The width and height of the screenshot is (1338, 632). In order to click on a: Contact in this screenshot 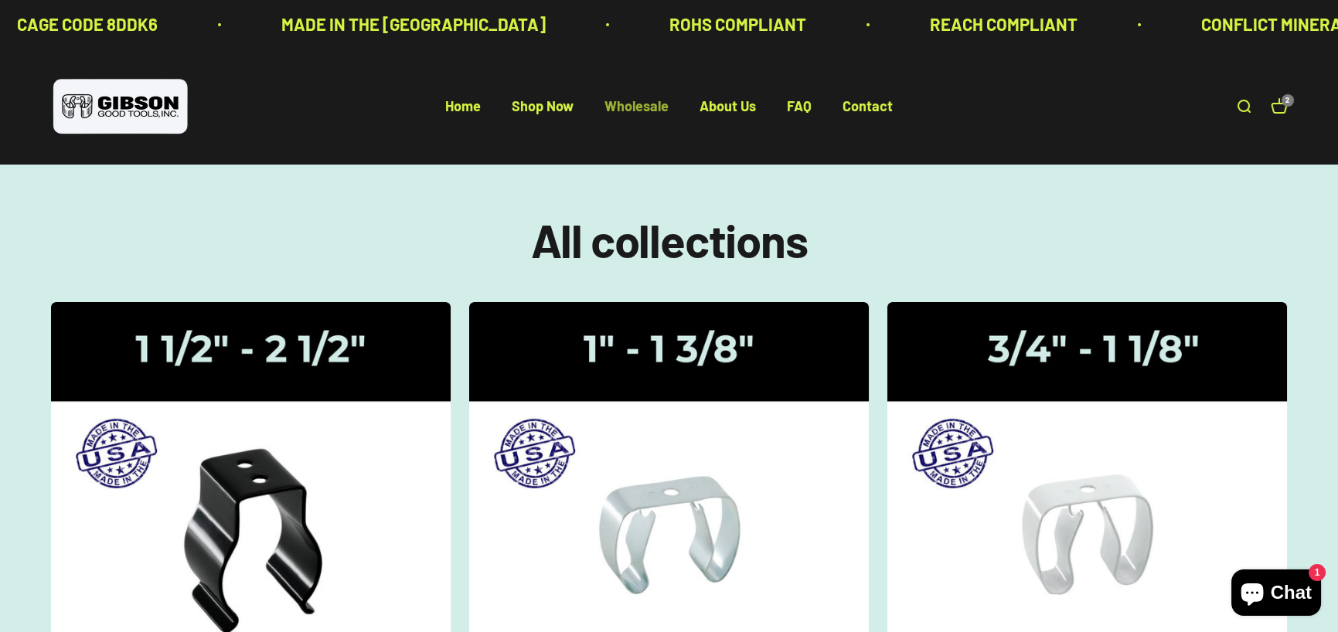, I will do `click(867, 107)`.